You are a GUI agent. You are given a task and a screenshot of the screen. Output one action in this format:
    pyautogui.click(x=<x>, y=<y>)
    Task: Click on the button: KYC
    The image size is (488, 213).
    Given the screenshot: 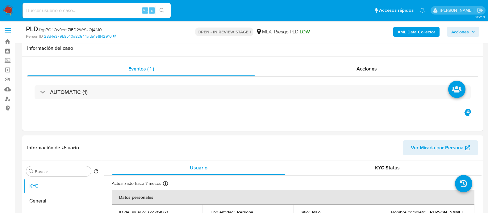 What is the action you would take?
    pyautogui.click(x=62, y=186)
    